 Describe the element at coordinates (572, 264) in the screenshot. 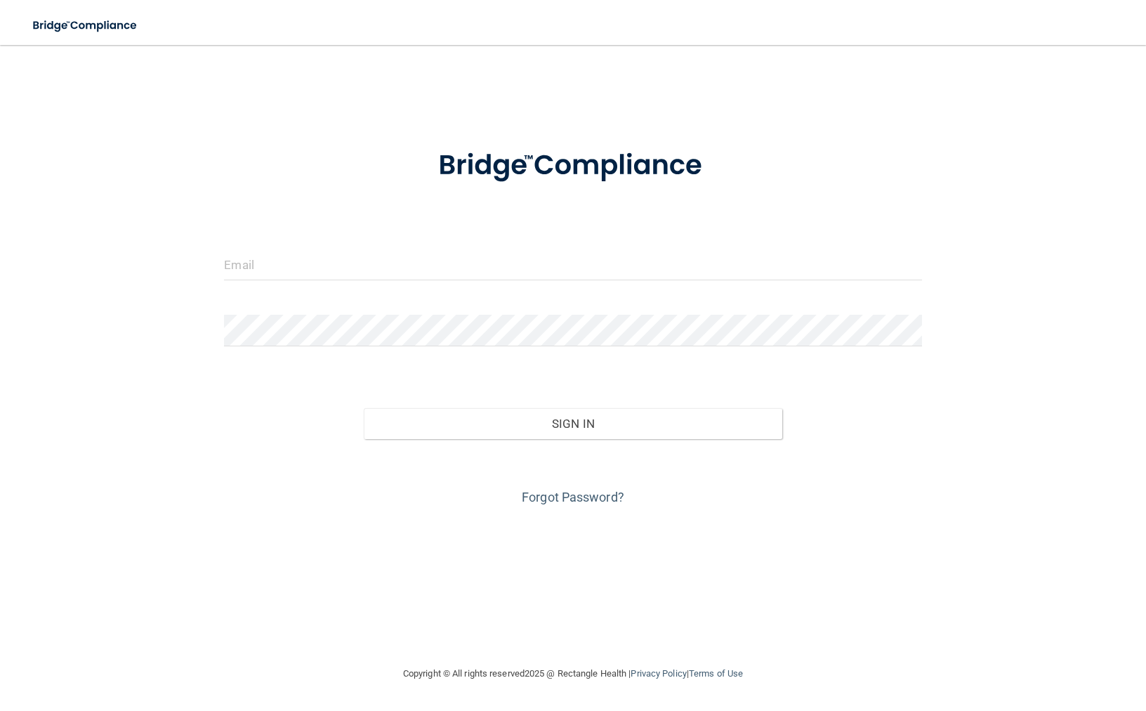

I see `input: Email` at that location.